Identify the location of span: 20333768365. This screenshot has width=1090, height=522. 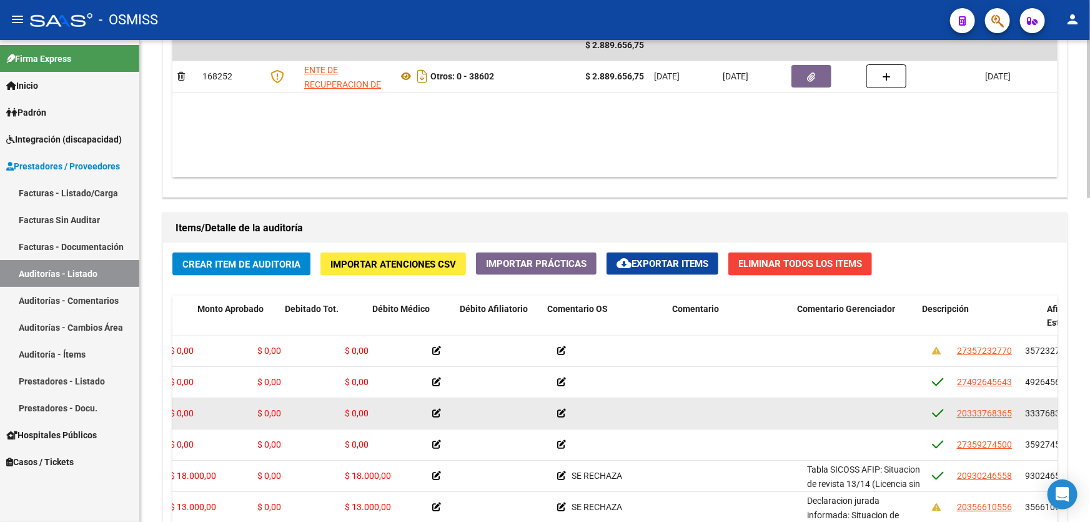
(985, 413).